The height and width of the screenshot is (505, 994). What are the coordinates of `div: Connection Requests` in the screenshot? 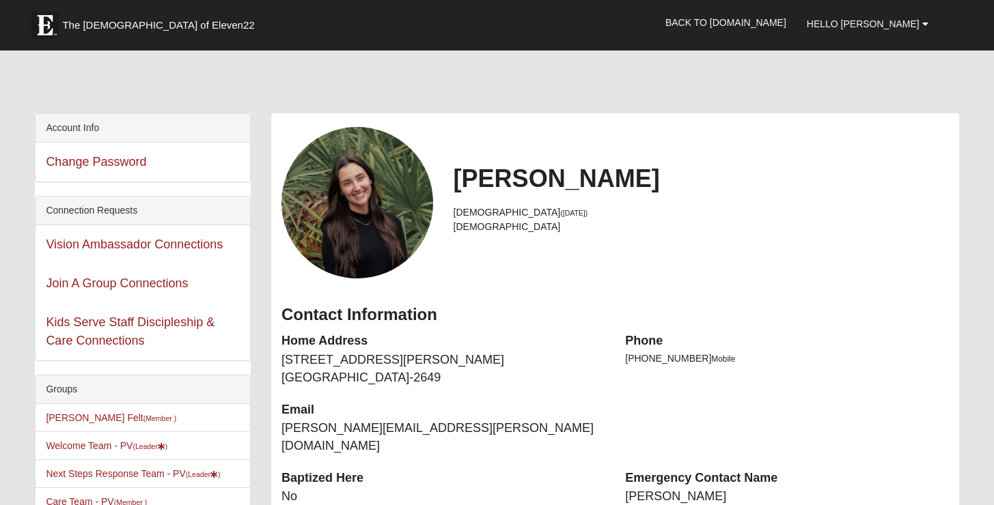 It's located at (143, 211).